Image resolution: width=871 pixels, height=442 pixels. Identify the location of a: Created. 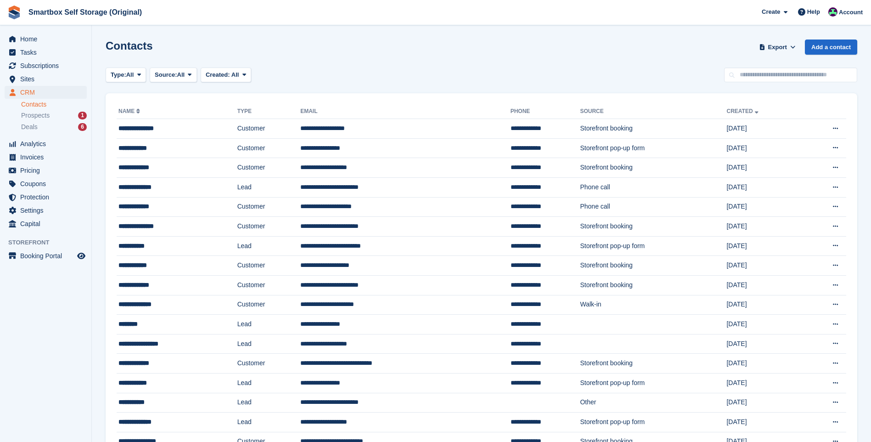
(743, 111).